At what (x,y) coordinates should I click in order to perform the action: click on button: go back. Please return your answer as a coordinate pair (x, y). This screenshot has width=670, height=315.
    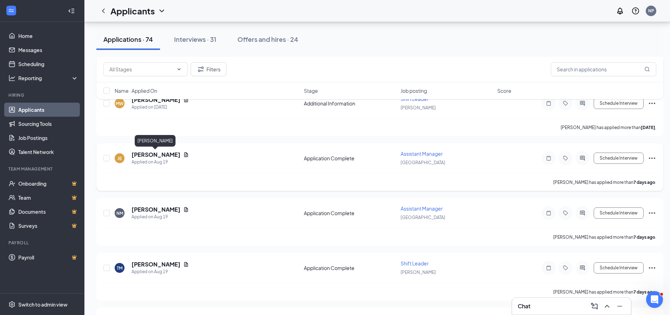
    Looking at the image, I should click on (11, 9).